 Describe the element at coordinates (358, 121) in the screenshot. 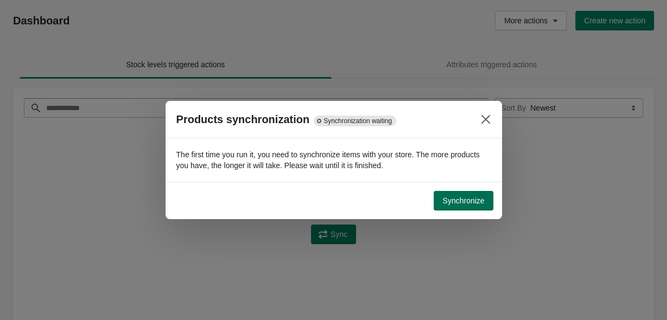

I see `span: Synchronization waiting` at that location.